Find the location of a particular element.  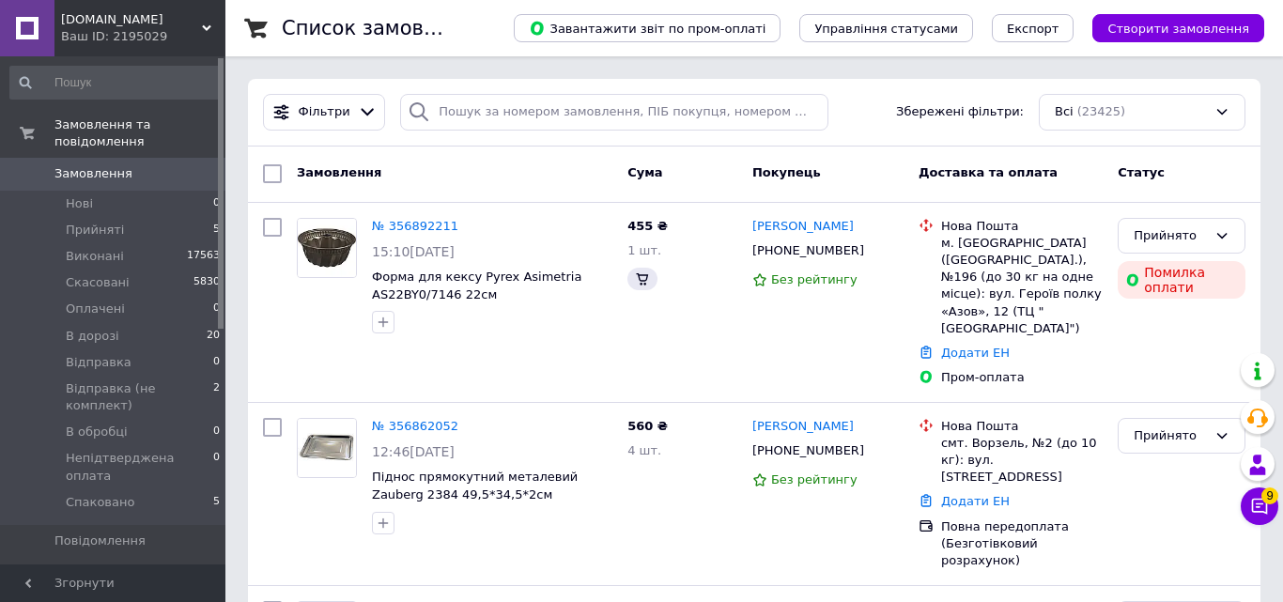

button: Експорт is located at coordinates (1033, 28).